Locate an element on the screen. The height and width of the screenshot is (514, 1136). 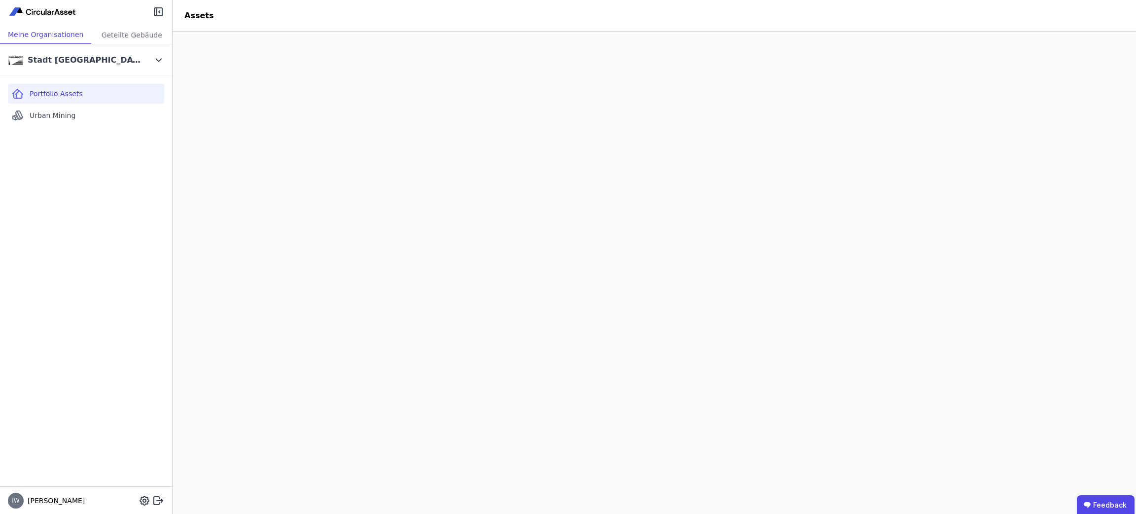
span: IW is located at coordinates (15, 500).